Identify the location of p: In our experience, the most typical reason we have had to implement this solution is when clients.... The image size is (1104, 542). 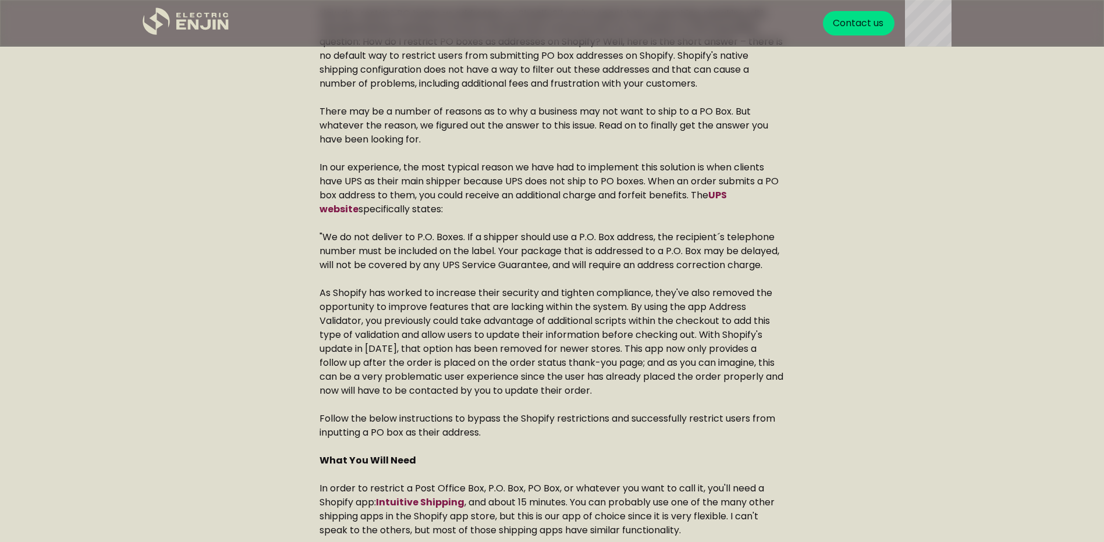
(552, 189).